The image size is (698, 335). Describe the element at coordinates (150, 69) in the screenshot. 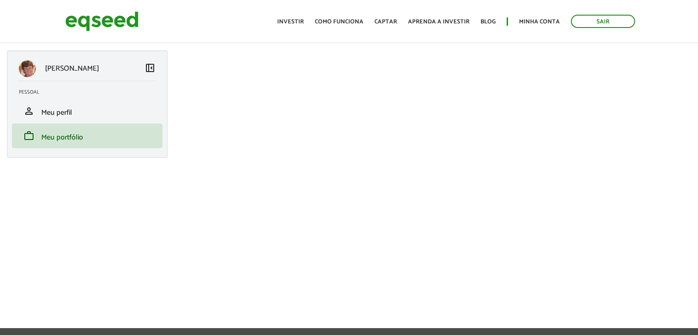

I see `a: Colapsar menu` at that location.